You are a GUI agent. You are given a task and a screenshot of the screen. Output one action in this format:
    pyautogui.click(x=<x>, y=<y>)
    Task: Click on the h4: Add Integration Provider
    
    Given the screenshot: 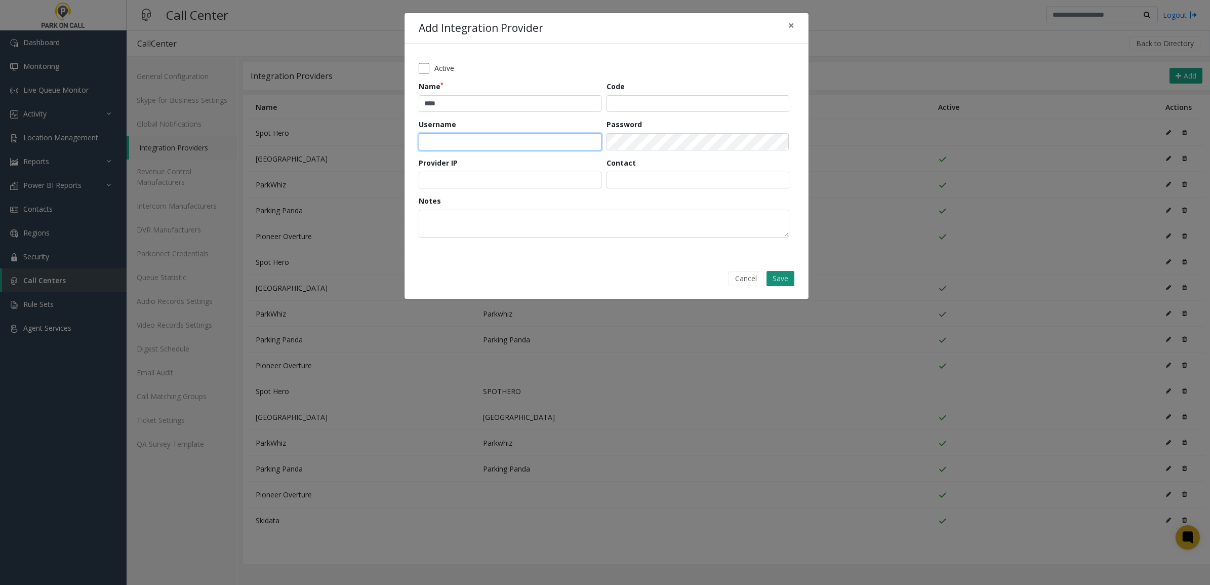 What is the action you would take?
    pyautogui.click(x=481, y=28)
    